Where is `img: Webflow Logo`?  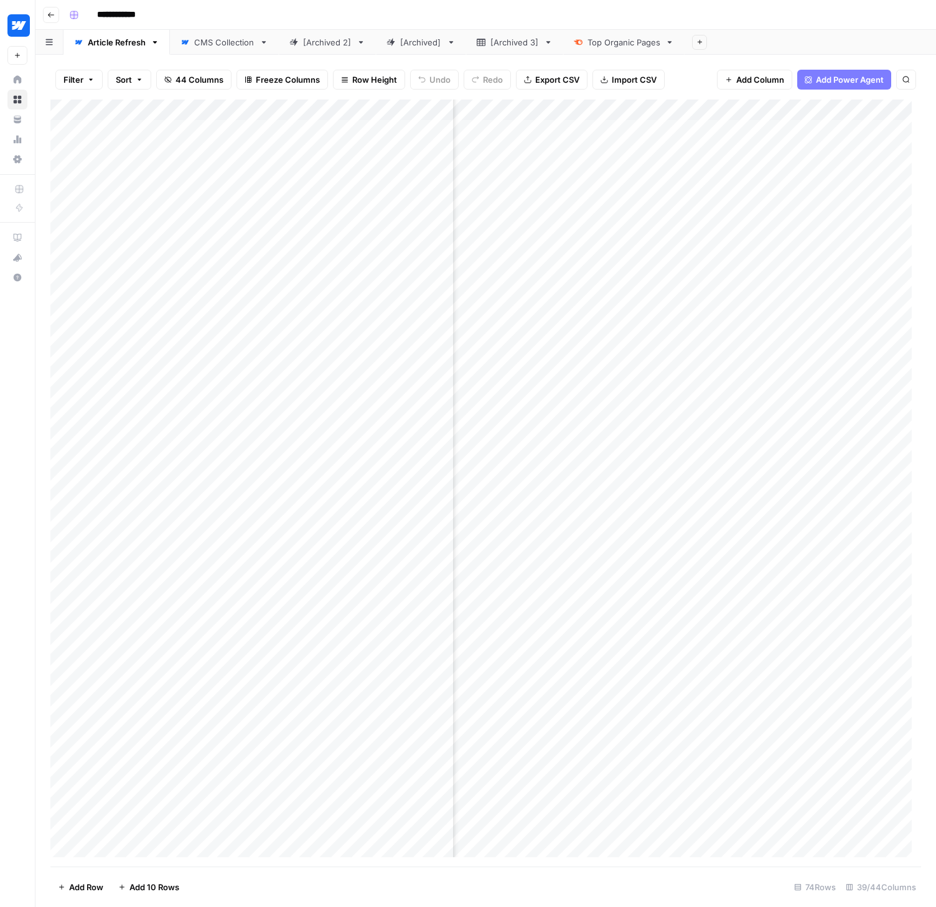 img: Webflow Logo is located at coordinates (19, 26).